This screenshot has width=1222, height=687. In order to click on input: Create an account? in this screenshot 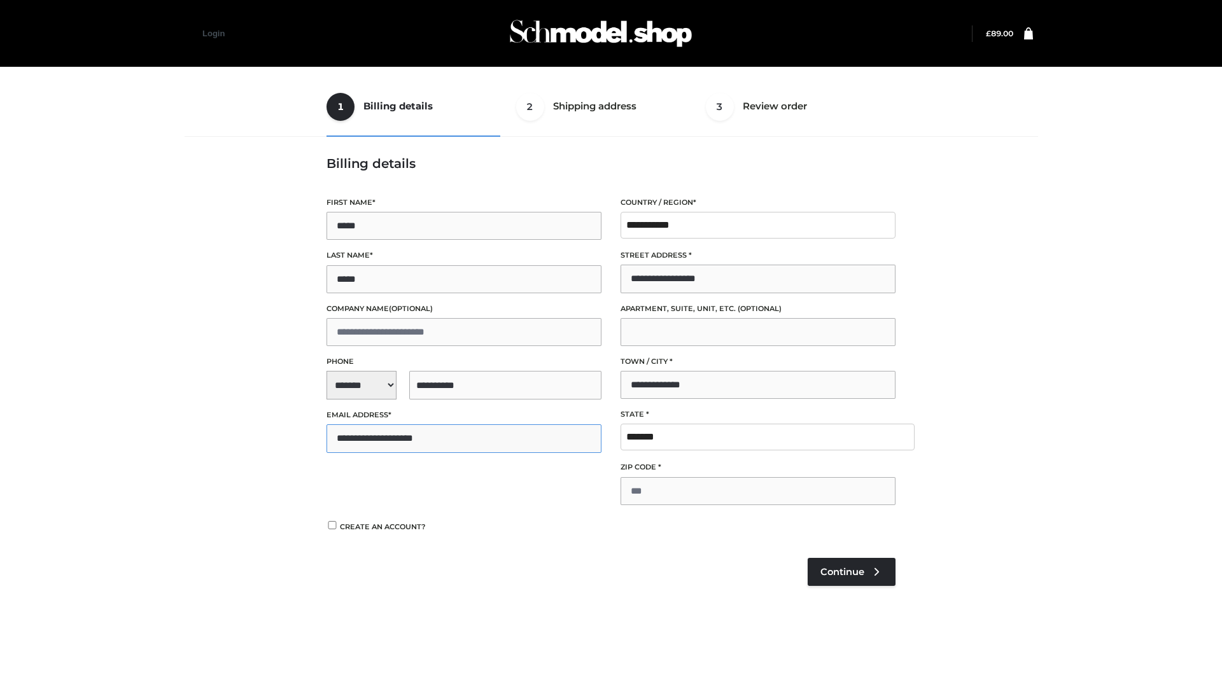, I will do `click(332, 525)`.